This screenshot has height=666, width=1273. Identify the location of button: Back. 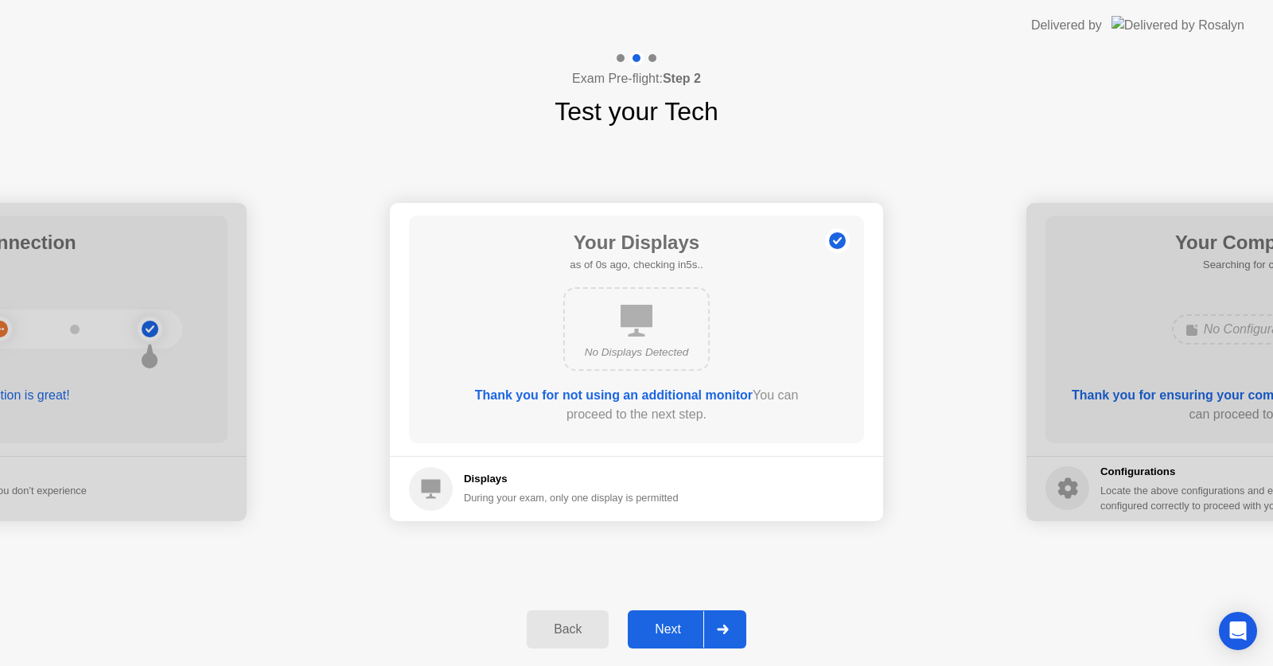
(567, 629).